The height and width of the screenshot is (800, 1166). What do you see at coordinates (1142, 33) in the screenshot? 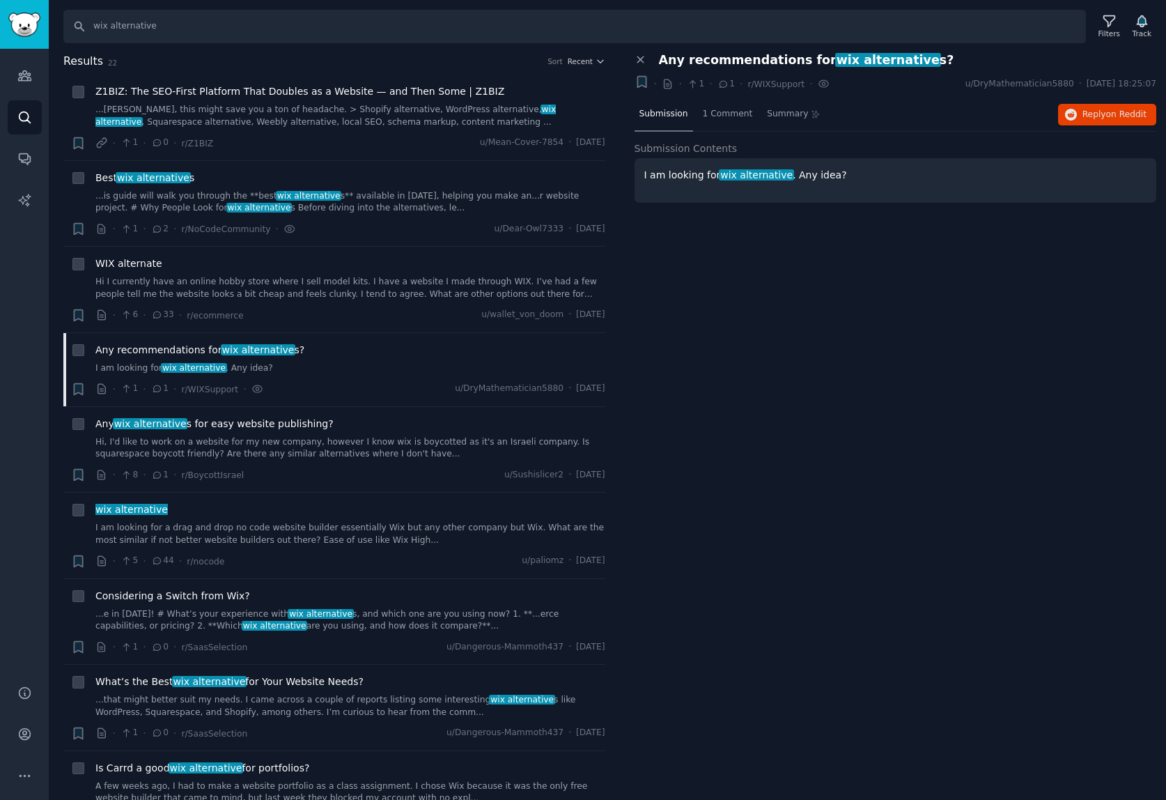
I see `div: Track` at bounding box center [1142, 33].